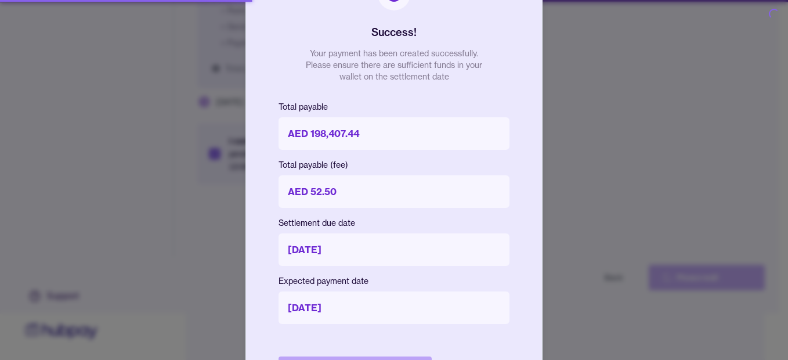  What do you see at coordinates (394, 281) in the screenshot?
I see `p: Expected payment date` at bounding box center [394, 281].